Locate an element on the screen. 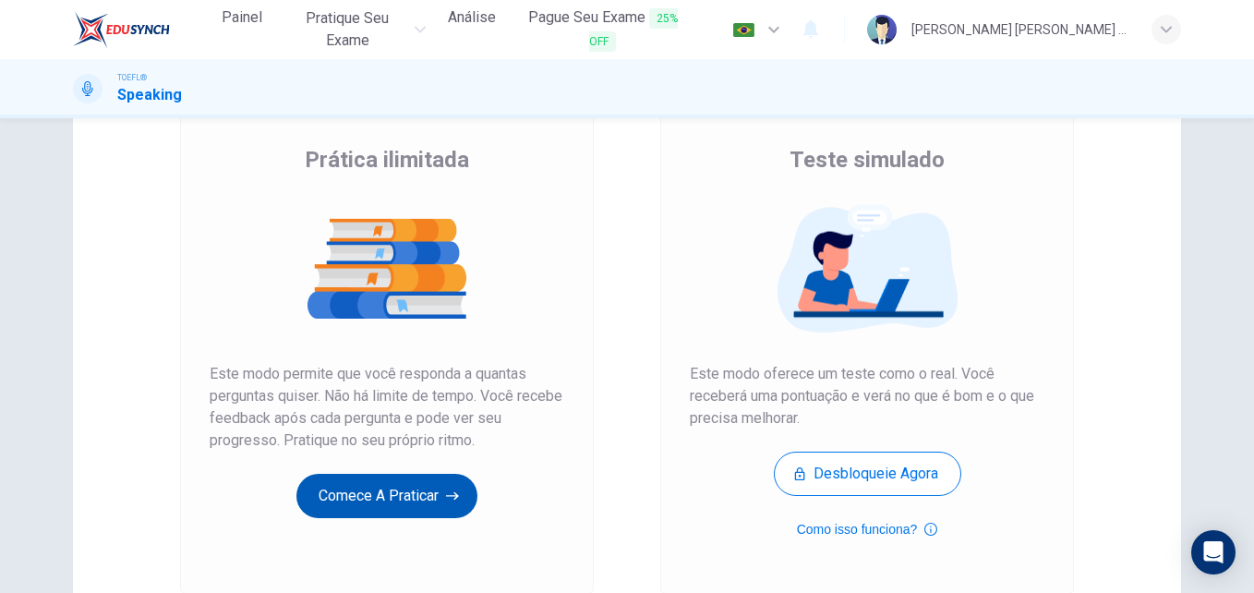 This screenshot has width=1254, height=593. a: Painel is located at coordinates (242, 30).